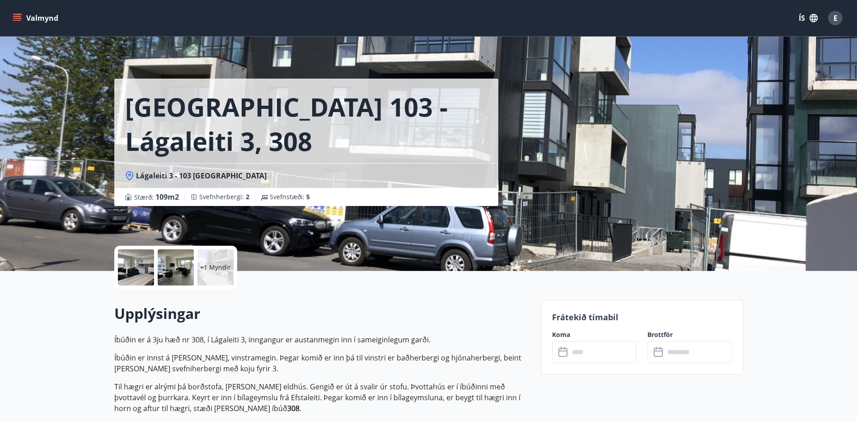 The image size is (857, 421). What do you see at coordinates (322, 340) in the screenshot?
I see `p: Íbúðin er á 3ju hæð nr 308, í Lágaleiti 3, inngangur er austanmegin inn í sameiginlegum garði.` at bounding box center [322, 340].